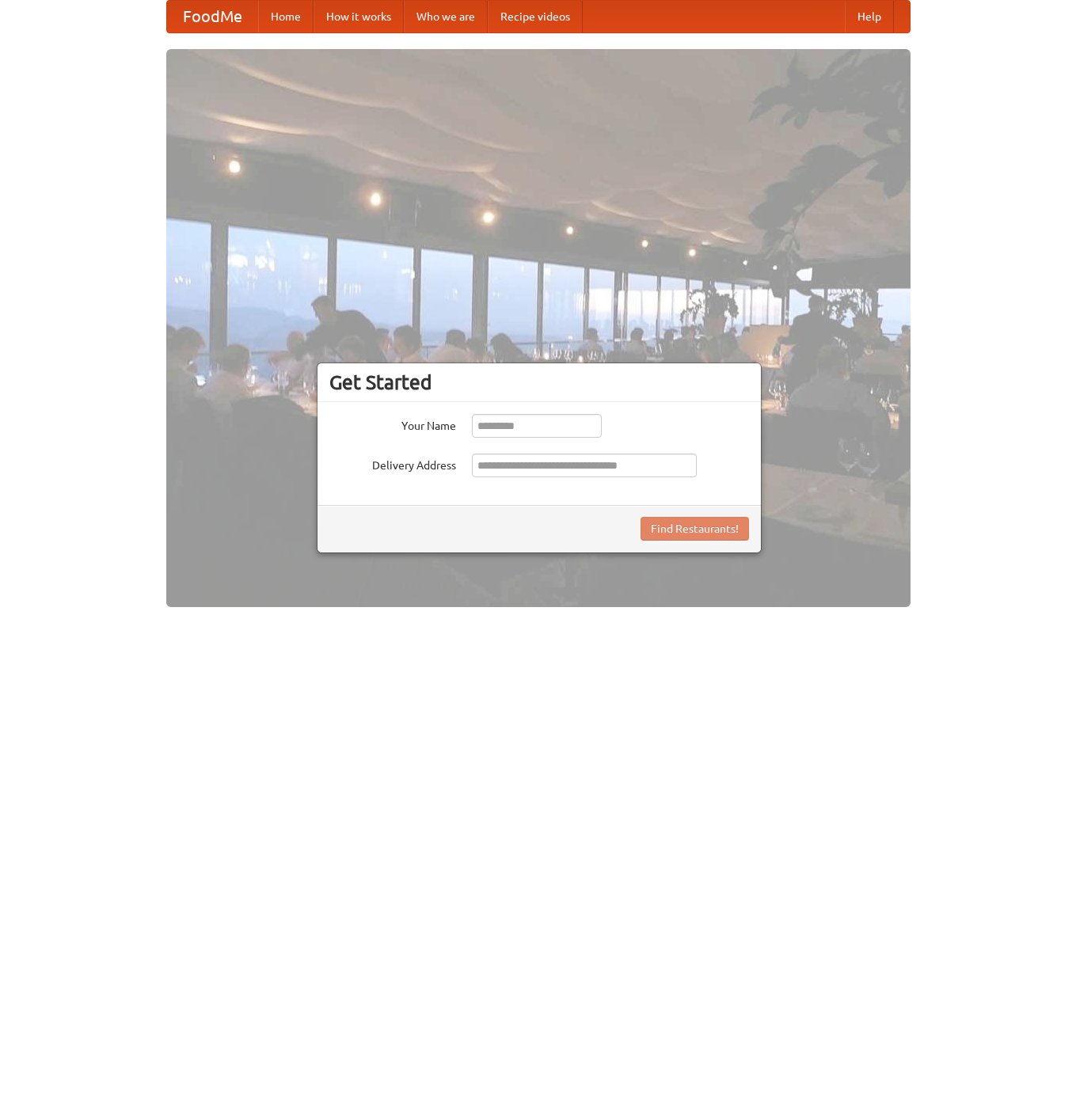 Image resolution: width=1076 pixels, height=1120 pixels. Describe the element at coordinates (446, 17) in the screenshot. I see `a: Who we are` at that location.